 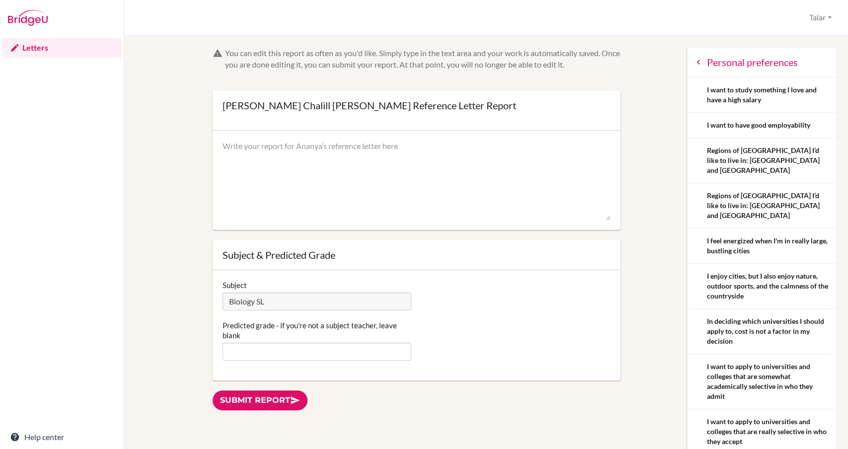 What do you see at coordinates (820, 17) in the screenshot?
I see `button: Talar` at bounding box center [820, 17].